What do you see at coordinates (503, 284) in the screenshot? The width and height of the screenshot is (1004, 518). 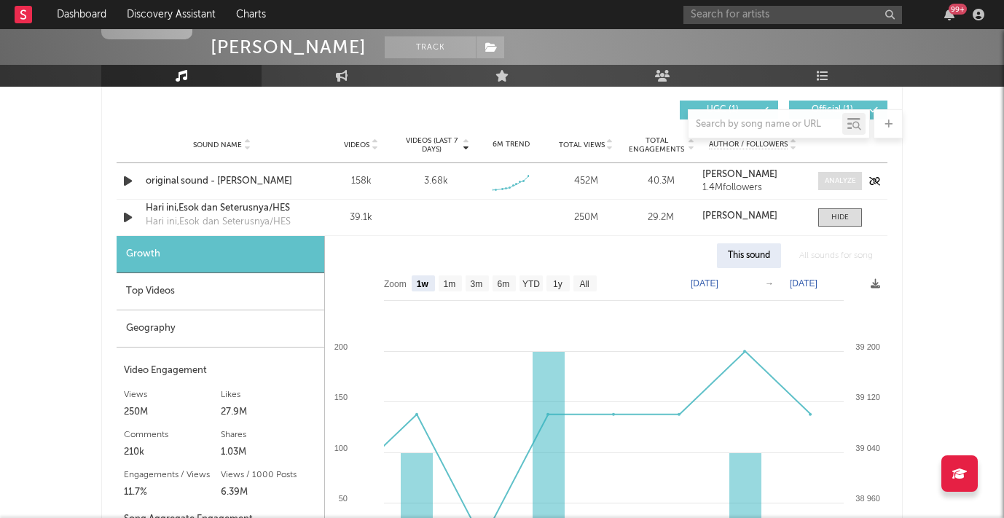 I see `text: 6m` at bounding box center [503, 284].